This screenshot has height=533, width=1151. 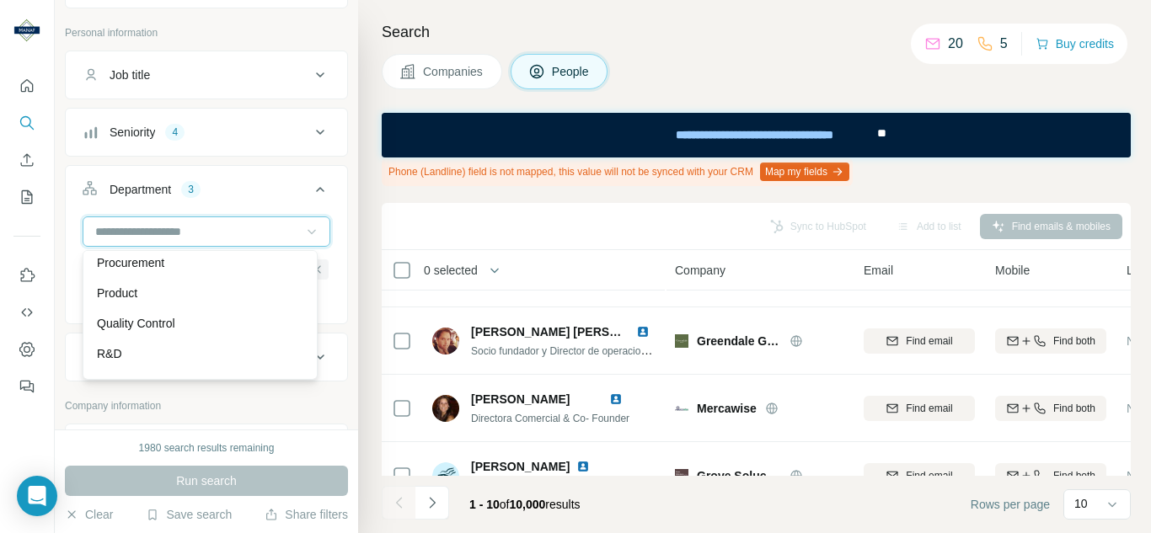 What do you see at coordinates (700, 270) in the screenshot?
I see `span: Company` at bounding box center [700, 270].